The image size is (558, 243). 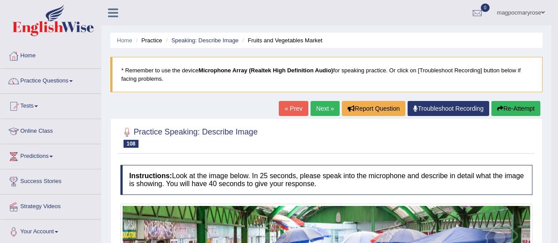 I want to click on li: Fruits and Vegetables Market, so click(x=281, y=40).